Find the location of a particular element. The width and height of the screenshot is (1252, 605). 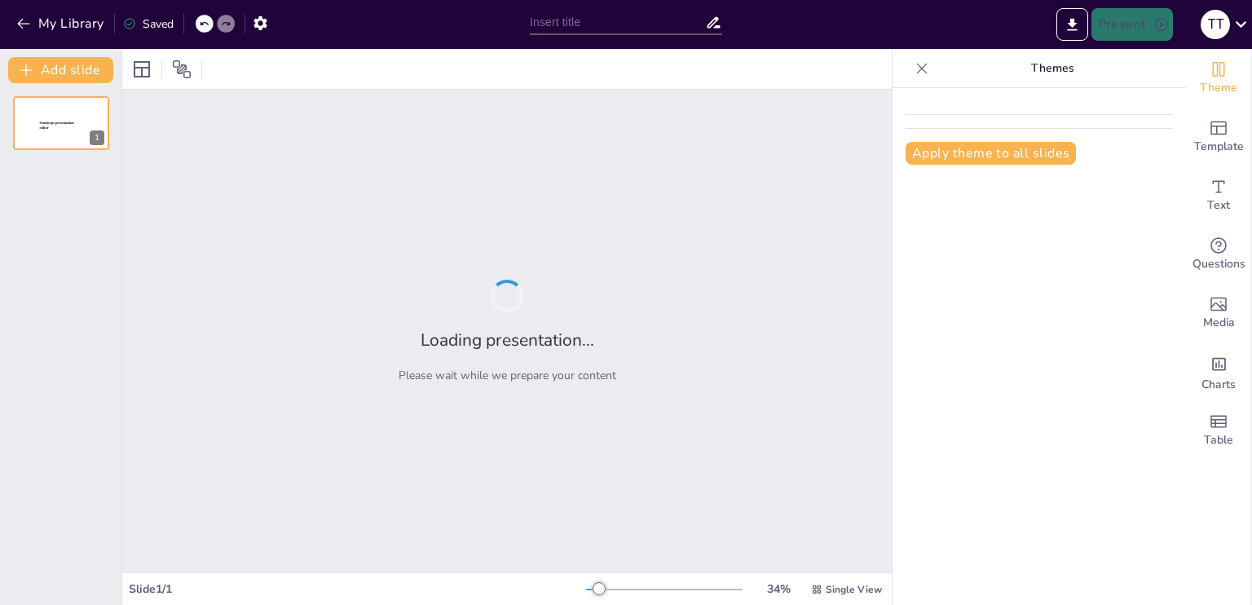

span: Table is located at coordinates (1219, 440).